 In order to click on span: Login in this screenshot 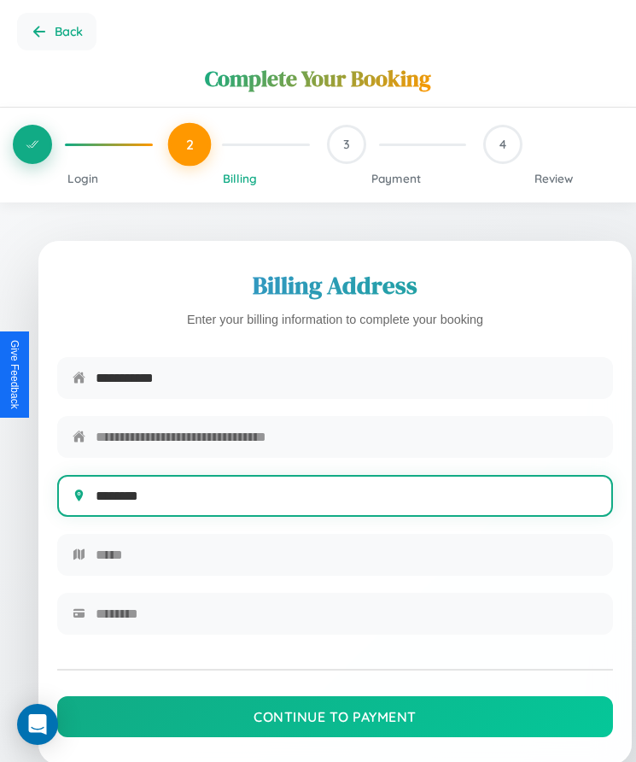, I will do `click(83, 178)`.